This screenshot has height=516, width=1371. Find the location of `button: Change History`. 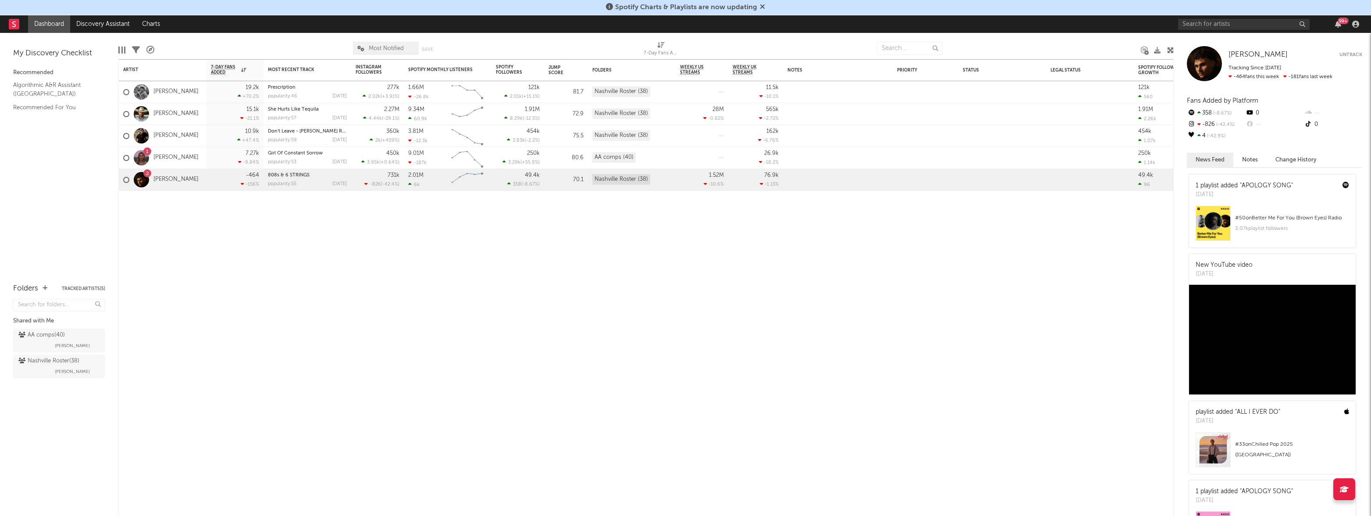

button: Change History is located at coordinates (1296, 160).